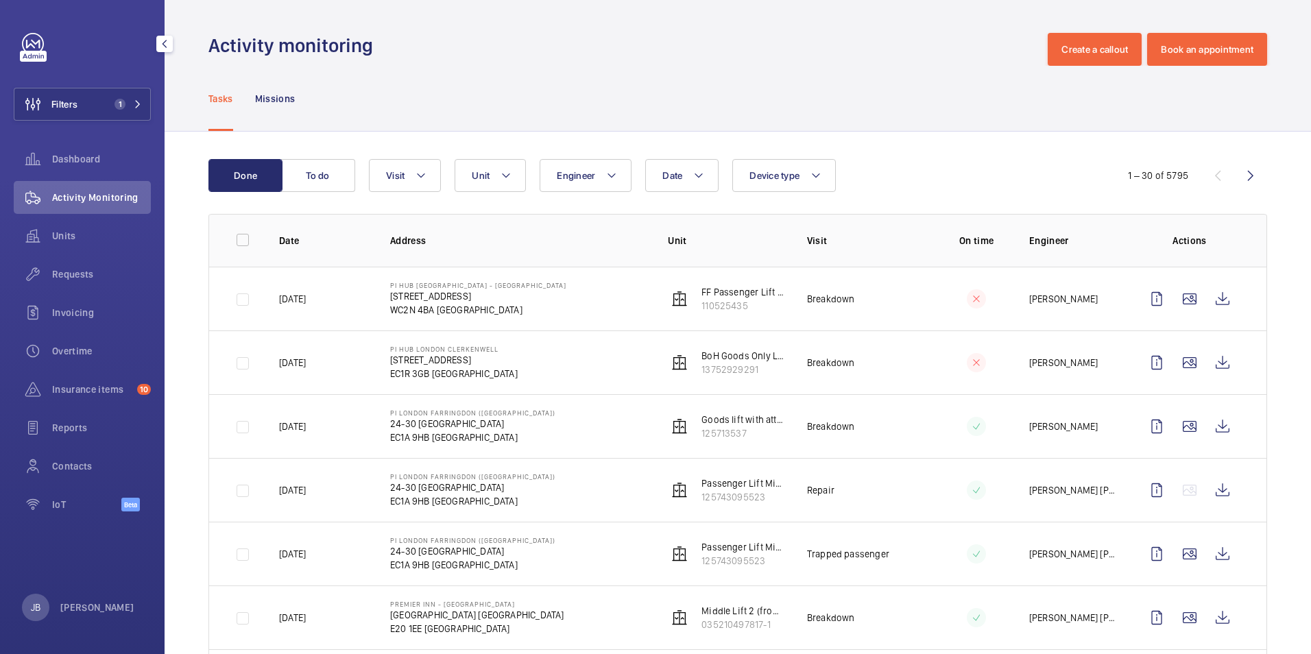 Image resolution: width=1311 pixels, height=654 pixels. Describe the element at coordinates (977, 241) in the screenshot. I see `p: On time` at that location.